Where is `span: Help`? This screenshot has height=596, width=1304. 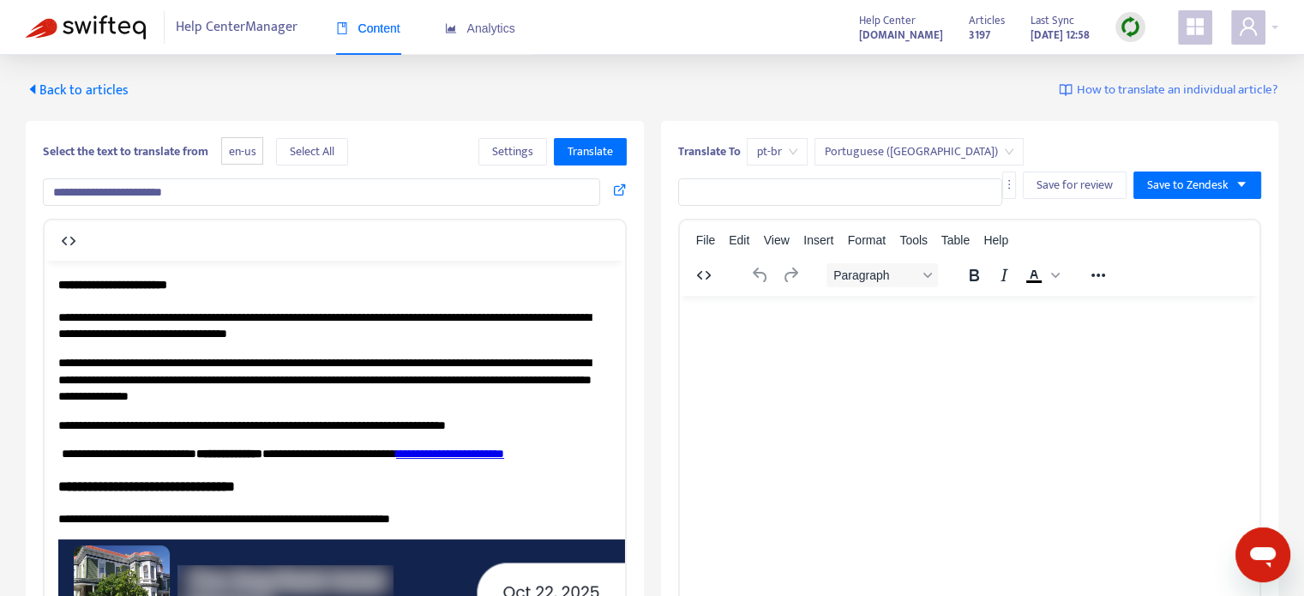
span: Help is located at coordinates (995, 240).